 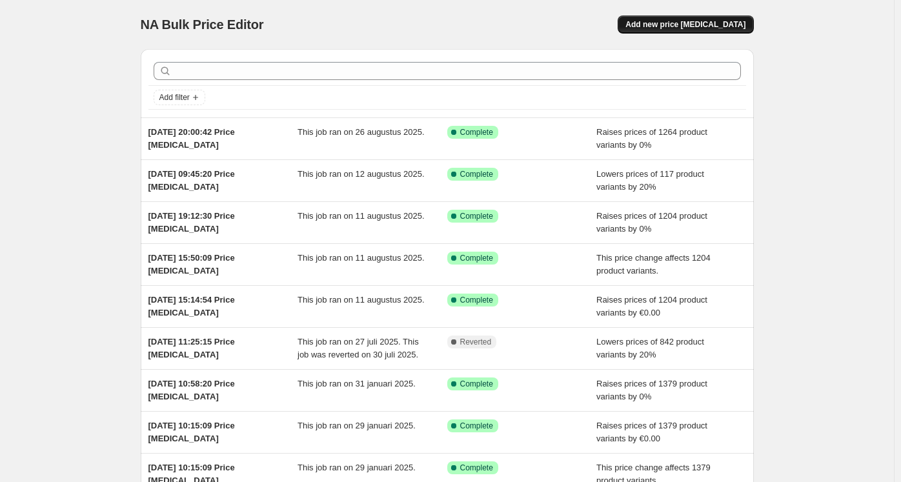 What do you see at coordinates (652, 306) in the screenshot?
I see `span: Raises prices of 1204 product variants by €0.00` at bounding box center [652, 306].